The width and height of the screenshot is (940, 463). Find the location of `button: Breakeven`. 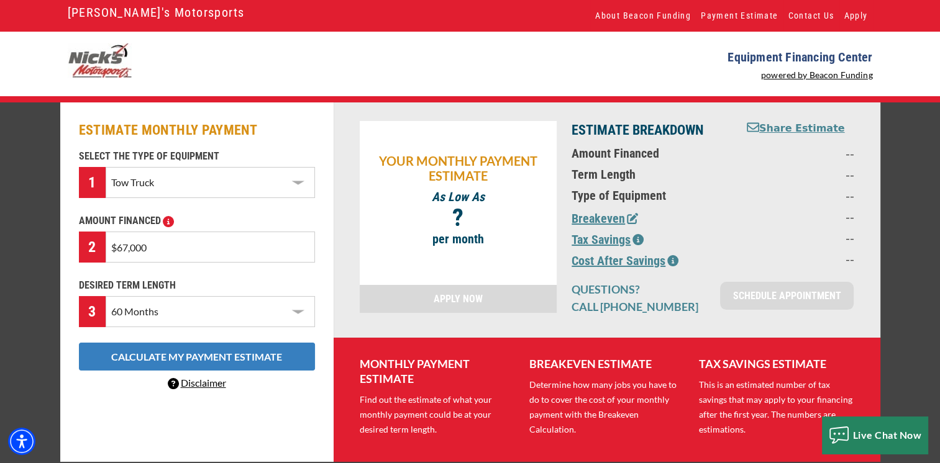

button: Breakeven is located at coordinates (604, 219).